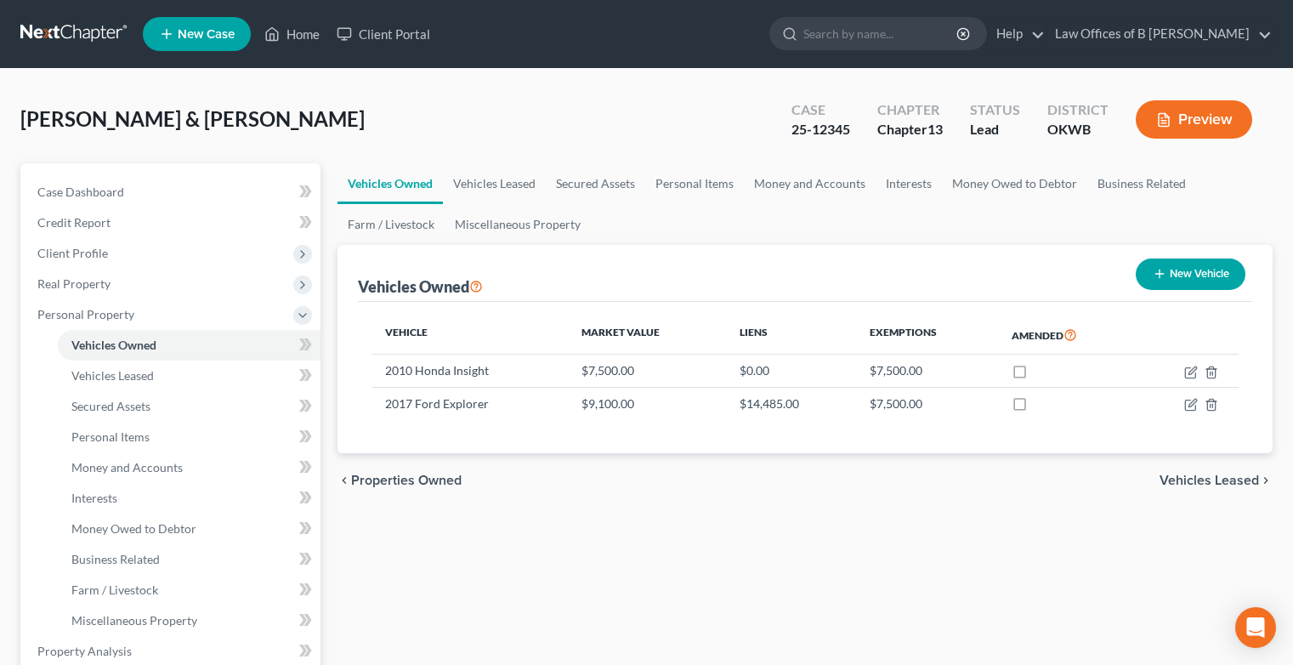 The height and width of the screenshot is (665, 1293). Describe the element at coordinates (1216, 480) in the screenshot. I see `button: Vehicles Leased chevron_right` at that location.